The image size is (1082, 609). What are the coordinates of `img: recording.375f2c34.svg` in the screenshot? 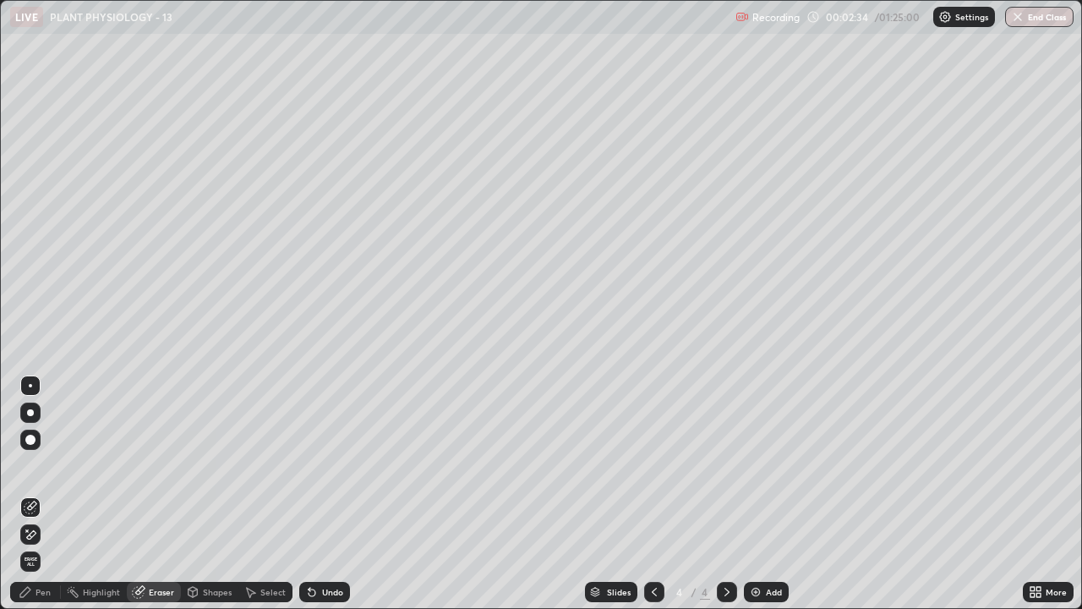 It's located at (742, 17).